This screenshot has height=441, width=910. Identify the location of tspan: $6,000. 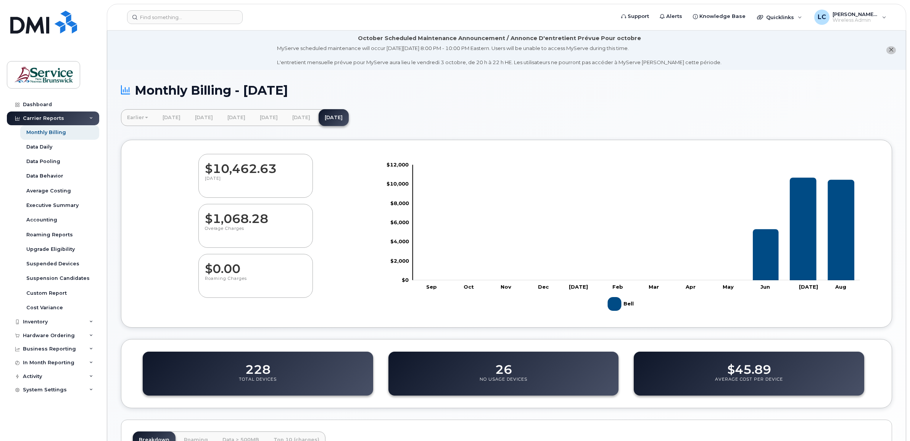
(400, 222).